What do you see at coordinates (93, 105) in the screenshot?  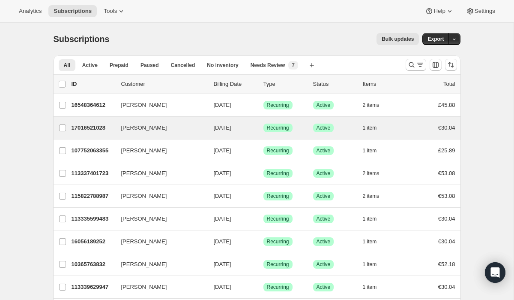 I see `p: 16548364612` at bounding box center [93, 105].